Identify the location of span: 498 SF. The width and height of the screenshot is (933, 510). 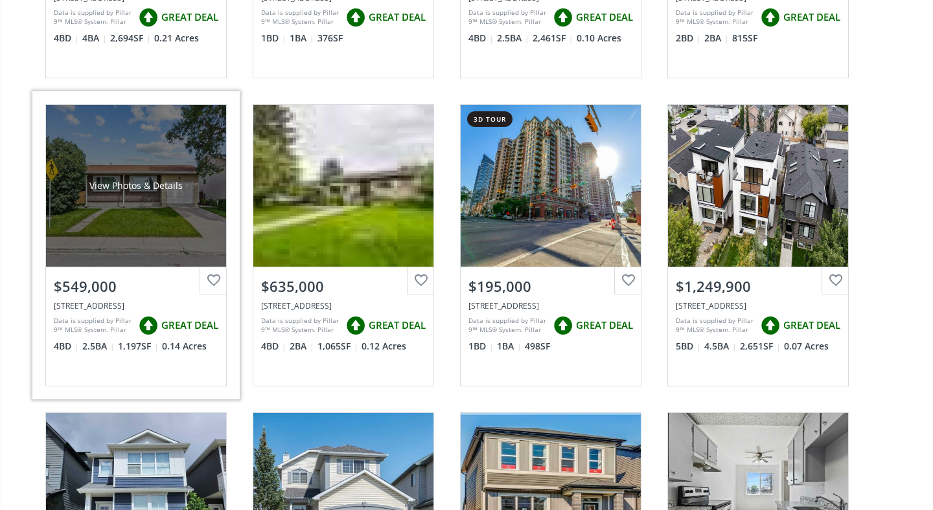
(537, 346).